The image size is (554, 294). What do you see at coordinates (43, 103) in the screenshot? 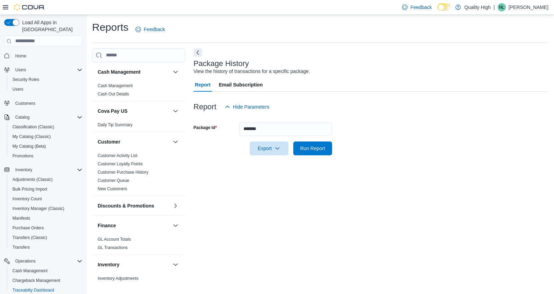
I see `button: Customers` at bounding box center [43, 103].